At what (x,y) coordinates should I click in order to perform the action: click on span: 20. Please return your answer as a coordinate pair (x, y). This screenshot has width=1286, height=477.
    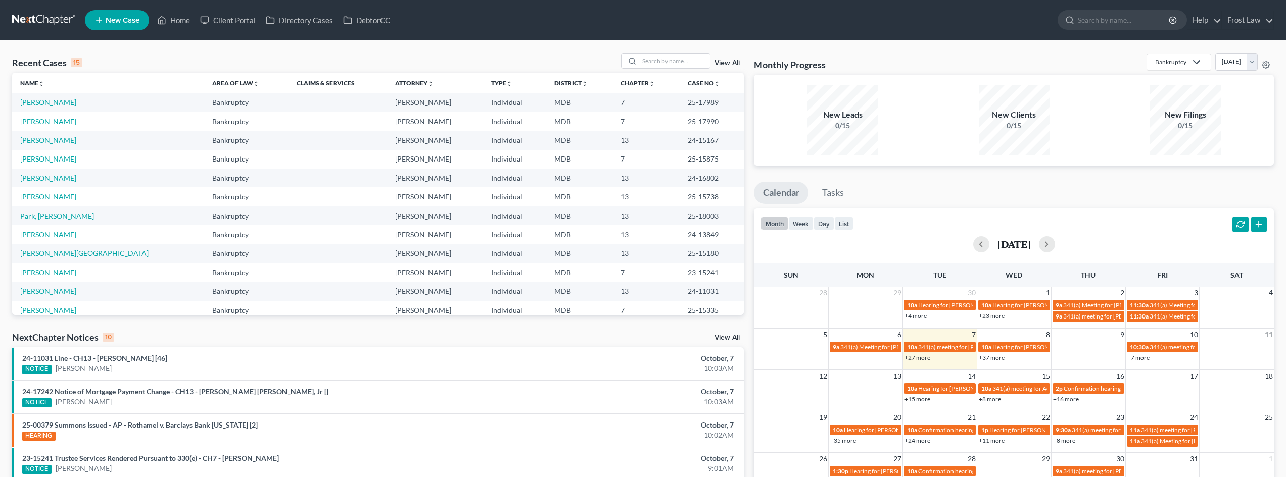
    Looking at the image, I should click on (897, 418).